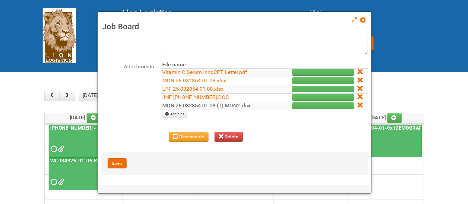  What do you see at coordinates (175, 114) in the screenshot?
I see `a: Add files` at bounding box center [175, 114].